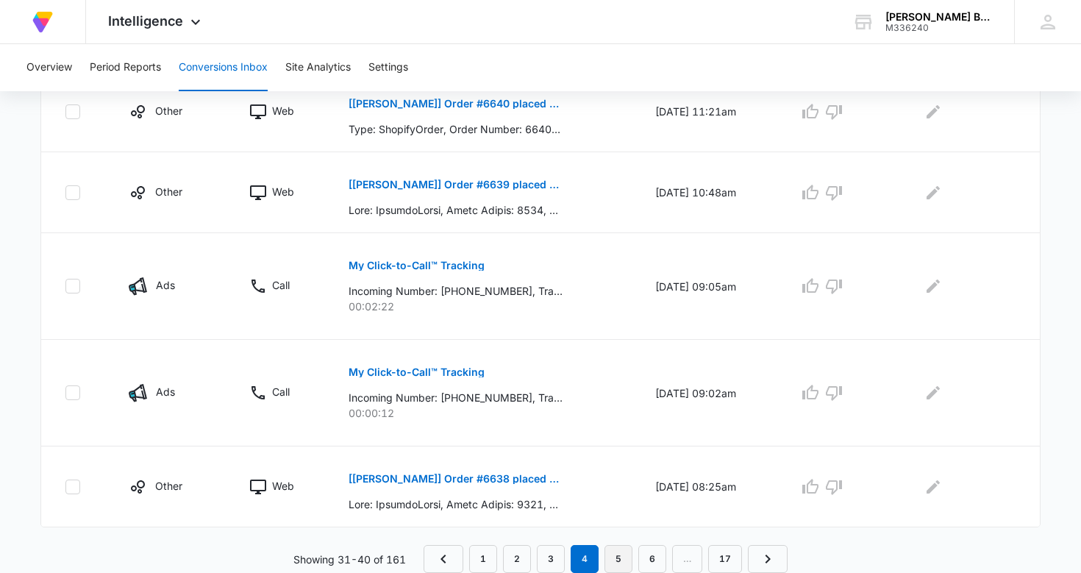  I want to click on p: Lore: IpsumdoLorsi, Ametc Adipis: 8534, Elitsed: Doeiu Tempori Utlabo, Etdo: Magnaaliq Enimad min..., so click(455, 210).